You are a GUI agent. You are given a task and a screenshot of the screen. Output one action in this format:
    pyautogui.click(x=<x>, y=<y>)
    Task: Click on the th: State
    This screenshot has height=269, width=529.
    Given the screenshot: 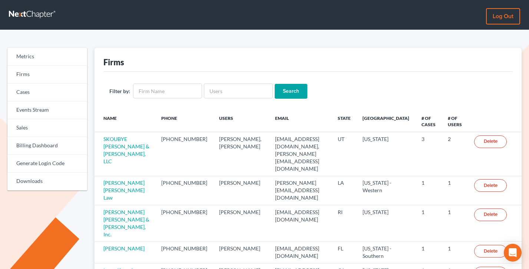 What is the action you would take?
    pyautogui.click(x=344, y=121)
    